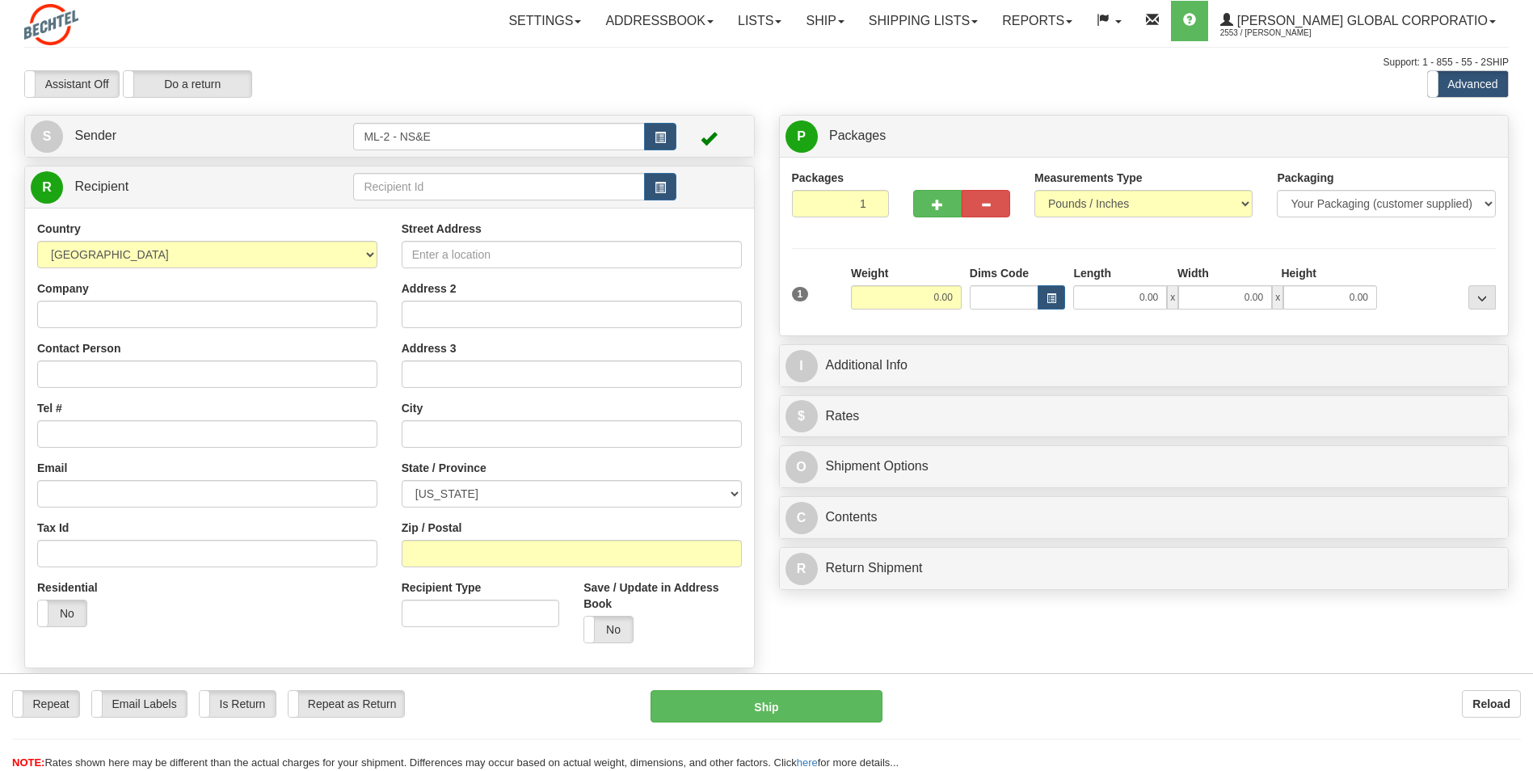 The height and width of the screenshot is (771, 1533). What do you see at coordinates (429, 289) in the screenshot?
I see `label: Address 2` at bounding box center [429, 289].